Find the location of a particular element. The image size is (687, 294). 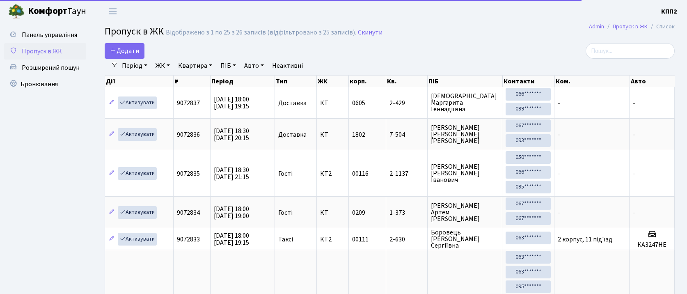

span: 1-373 is located at coordinates (407, 213).